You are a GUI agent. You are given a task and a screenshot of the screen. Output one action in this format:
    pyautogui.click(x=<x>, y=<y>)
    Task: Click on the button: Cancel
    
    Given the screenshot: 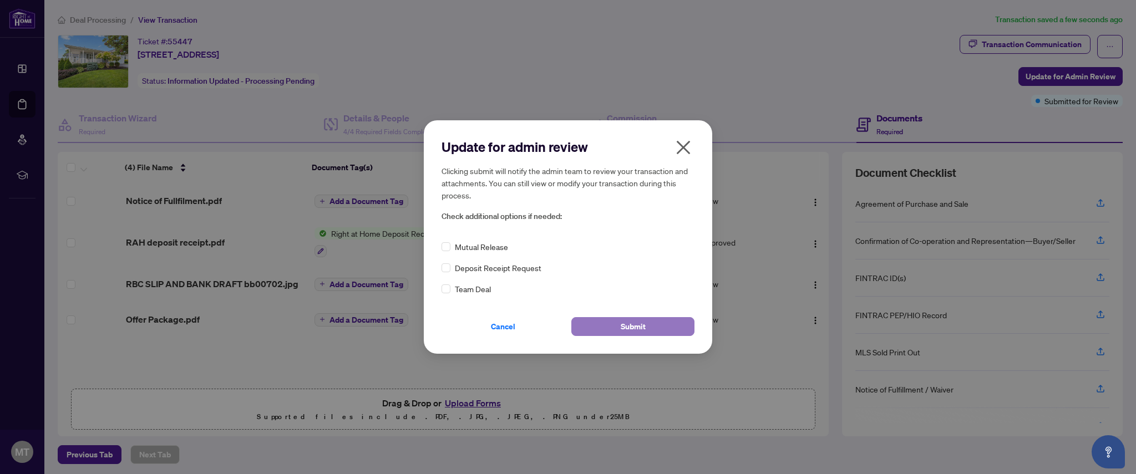 What is the action you would take?
    pyautogui.click(x=503, y=327)
    